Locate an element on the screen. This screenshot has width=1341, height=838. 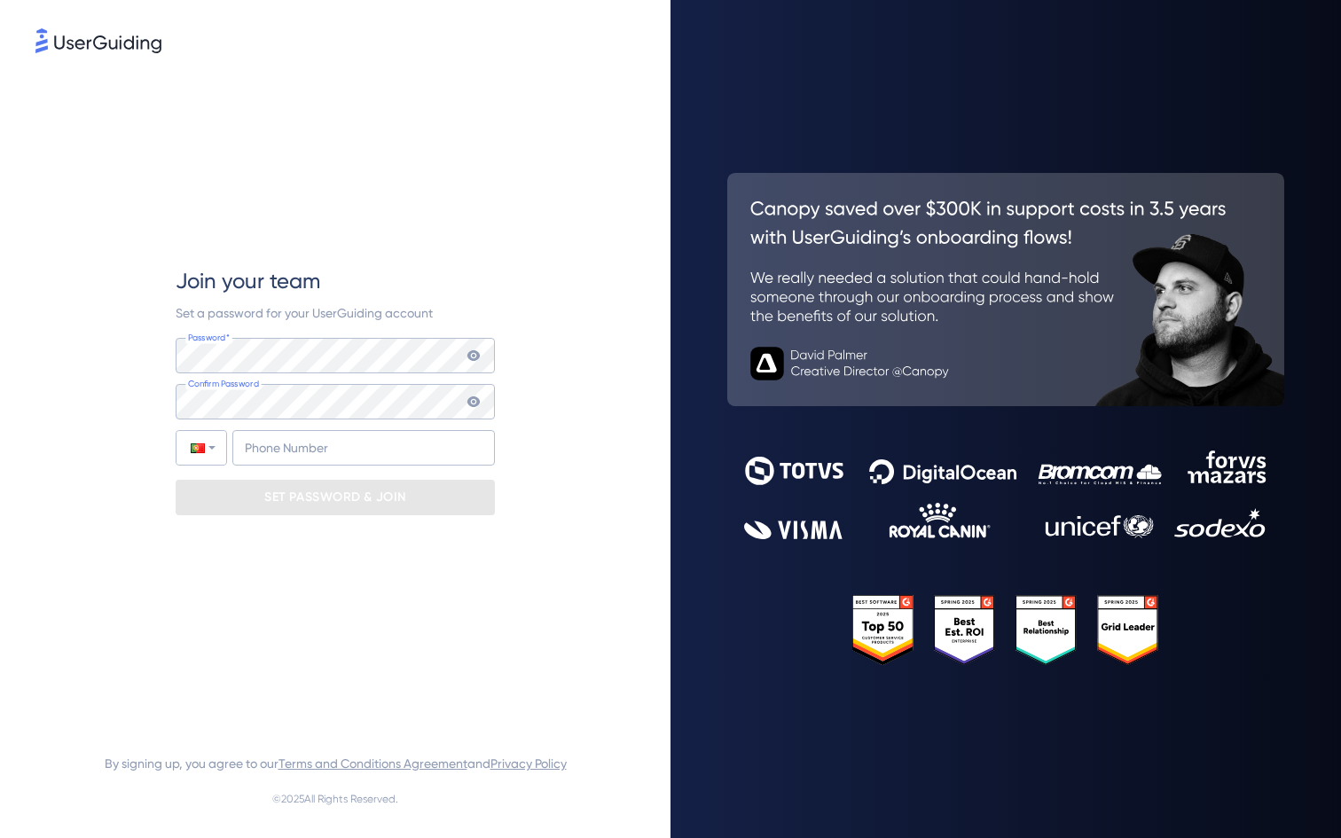
p: SET PASSWORD & JOIN is located at coordinates (335, 498).